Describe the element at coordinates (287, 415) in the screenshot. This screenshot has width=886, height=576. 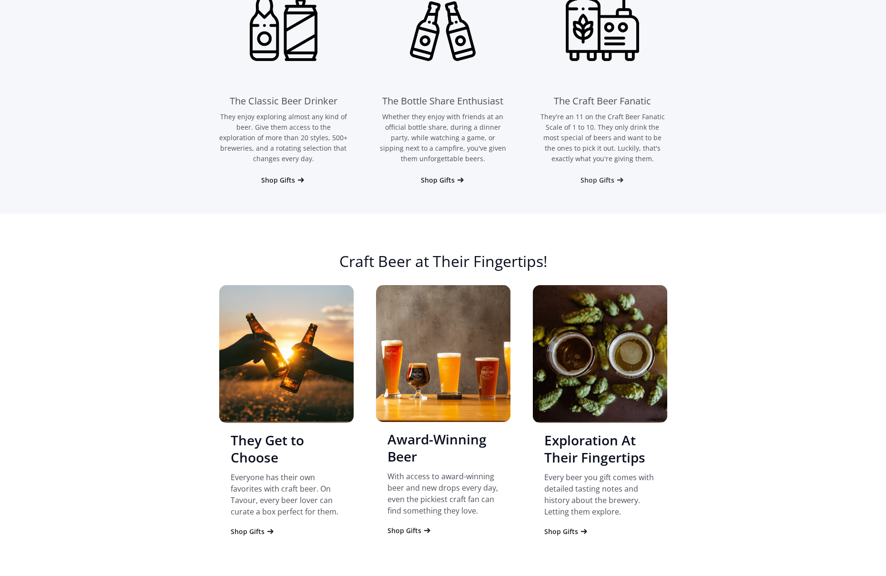
I see `div: 1 of 4` at that location.